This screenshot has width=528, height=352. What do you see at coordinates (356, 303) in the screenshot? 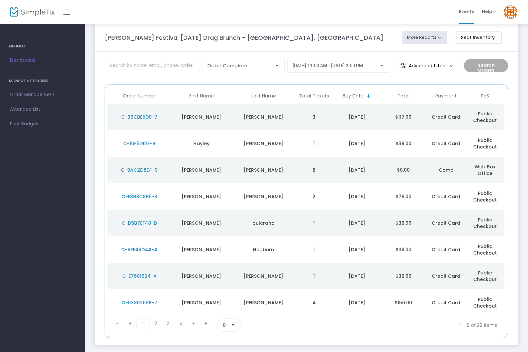
I see `div: 8/10/2025` at bounding box center [356, 303].